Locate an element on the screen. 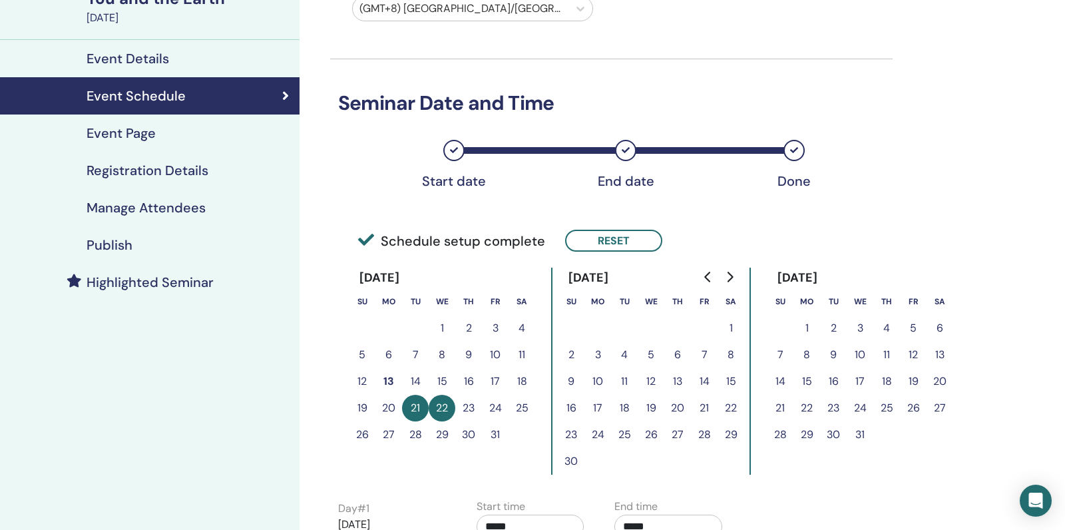 This screenshot has width=1065, height=530. div: Start date is located at coordinates (454, 181).